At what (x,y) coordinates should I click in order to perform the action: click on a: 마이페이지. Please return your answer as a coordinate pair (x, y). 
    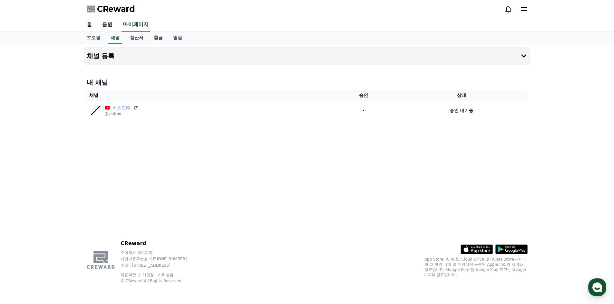
    Looking at the image, I should click on (136, 25).